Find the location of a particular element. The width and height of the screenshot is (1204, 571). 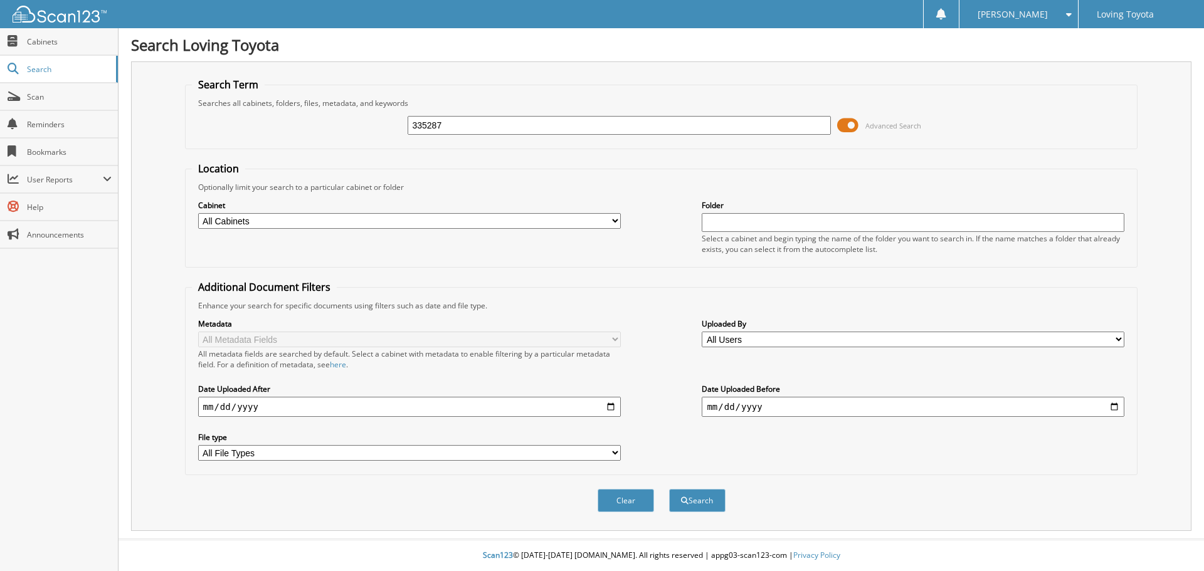

input: end is located at coordinates (913, 407).